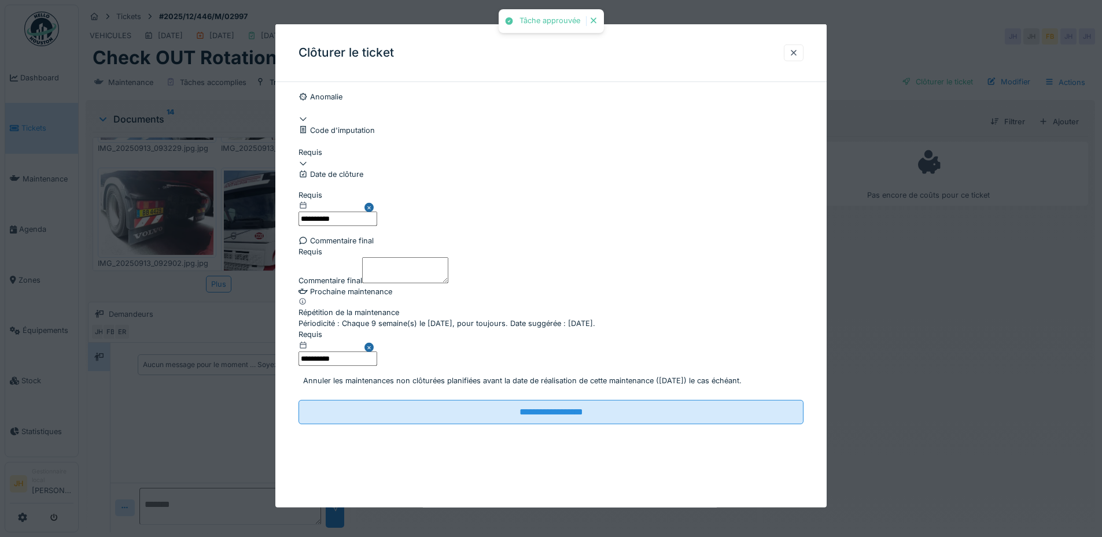 This screenshot has width=1102, height=537. What do you see at coordinates (549, 21) in the screenshot?
I see `div: Tâche approuvée` at bounding box center [549, 21].